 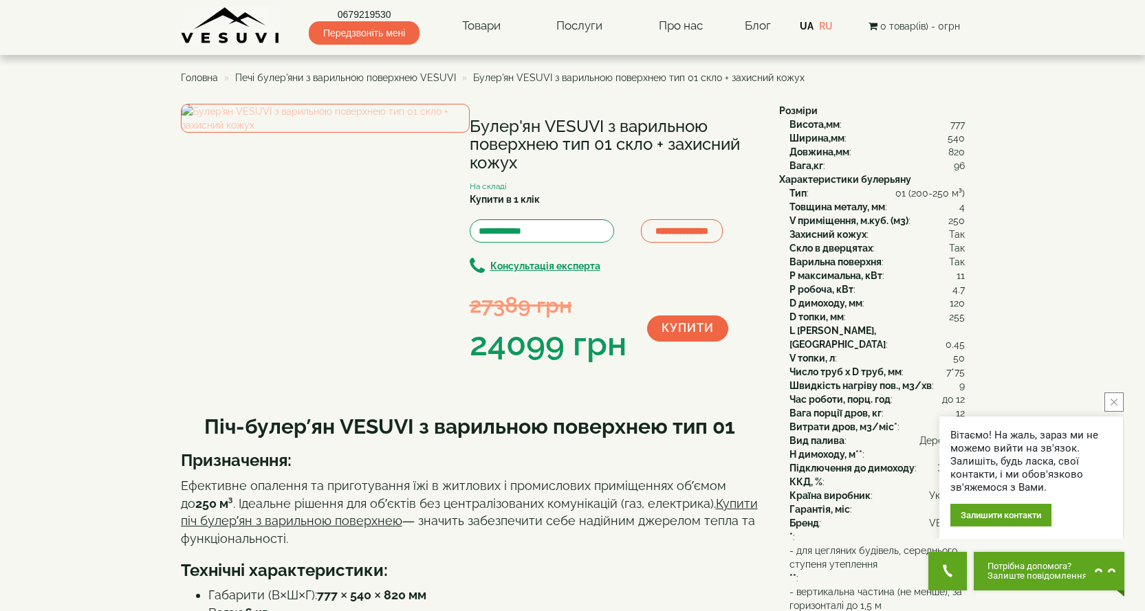 What do you see at coordinates (852, 468) in the screenshot?
I see `b: Підключення до димоходу` at bounding box center [852, 468].